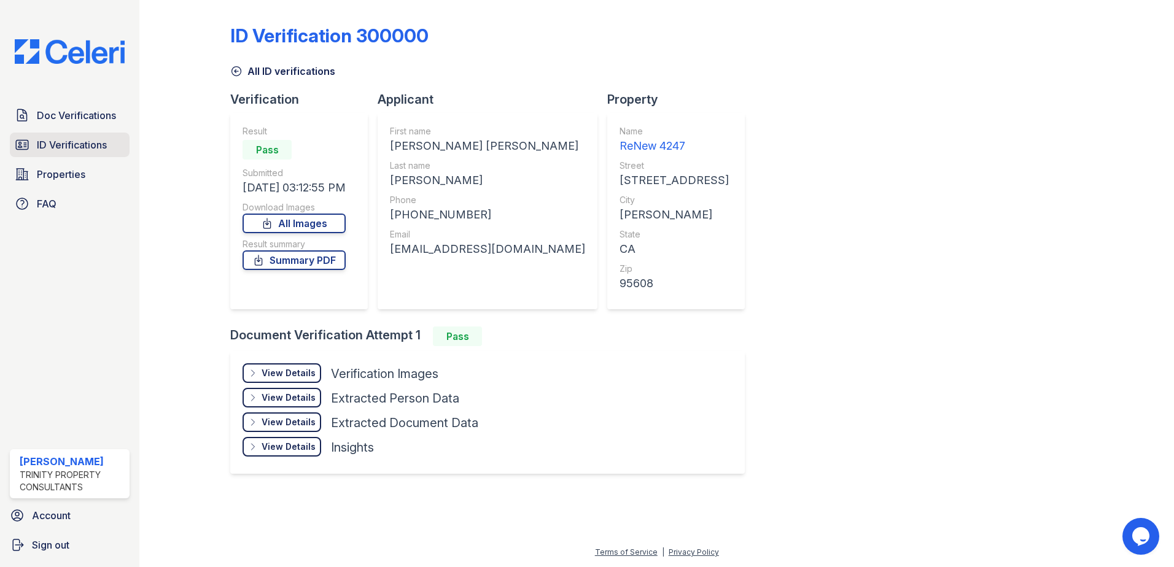 This screenshot has height=567, width=1174. What do you see at coordinates (487, 200) in the screenshot?
I see `div: Phone` at bounding box center [487, 200].